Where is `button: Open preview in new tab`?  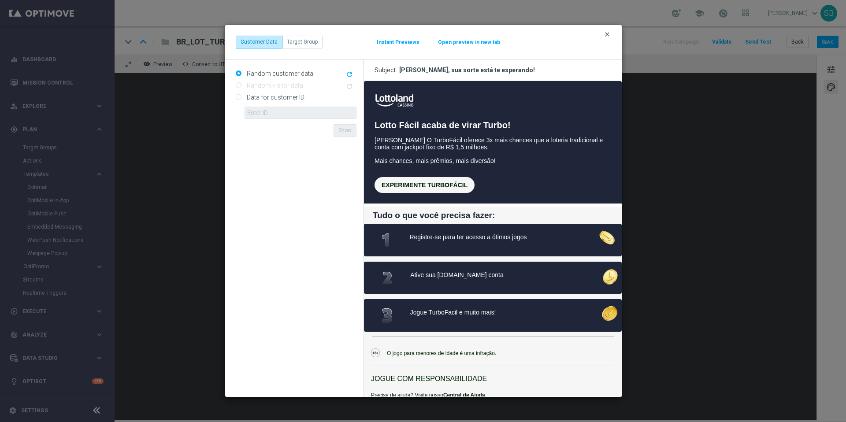 button: Open preview in new tab is located at coordinates (469, 42).